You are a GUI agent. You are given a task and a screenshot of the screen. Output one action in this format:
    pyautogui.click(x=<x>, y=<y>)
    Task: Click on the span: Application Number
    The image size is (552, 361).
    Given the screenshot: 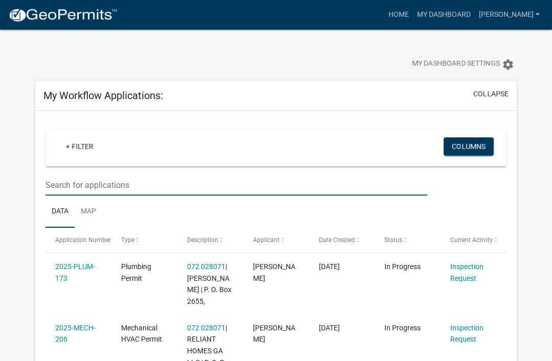 What is the action you would take?
    pyautogui.click(x=83, y=240)
    